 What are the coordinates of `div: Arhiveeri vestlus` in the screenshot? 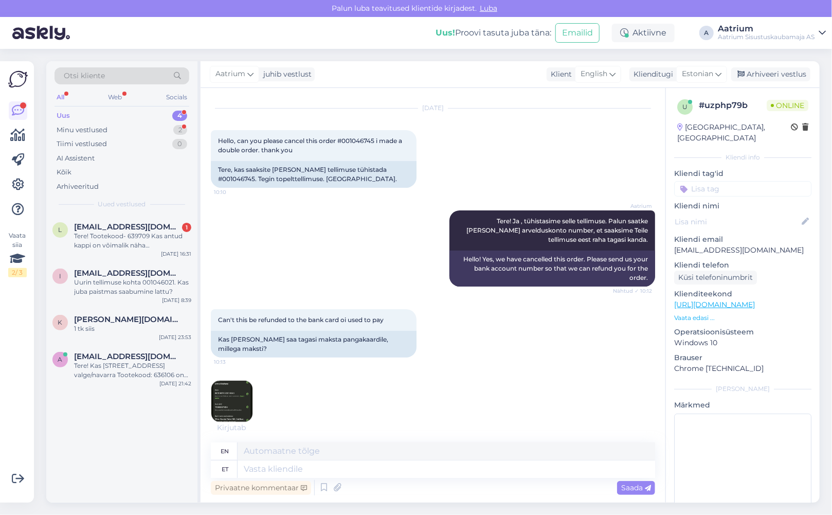 It's located at (771, 74).